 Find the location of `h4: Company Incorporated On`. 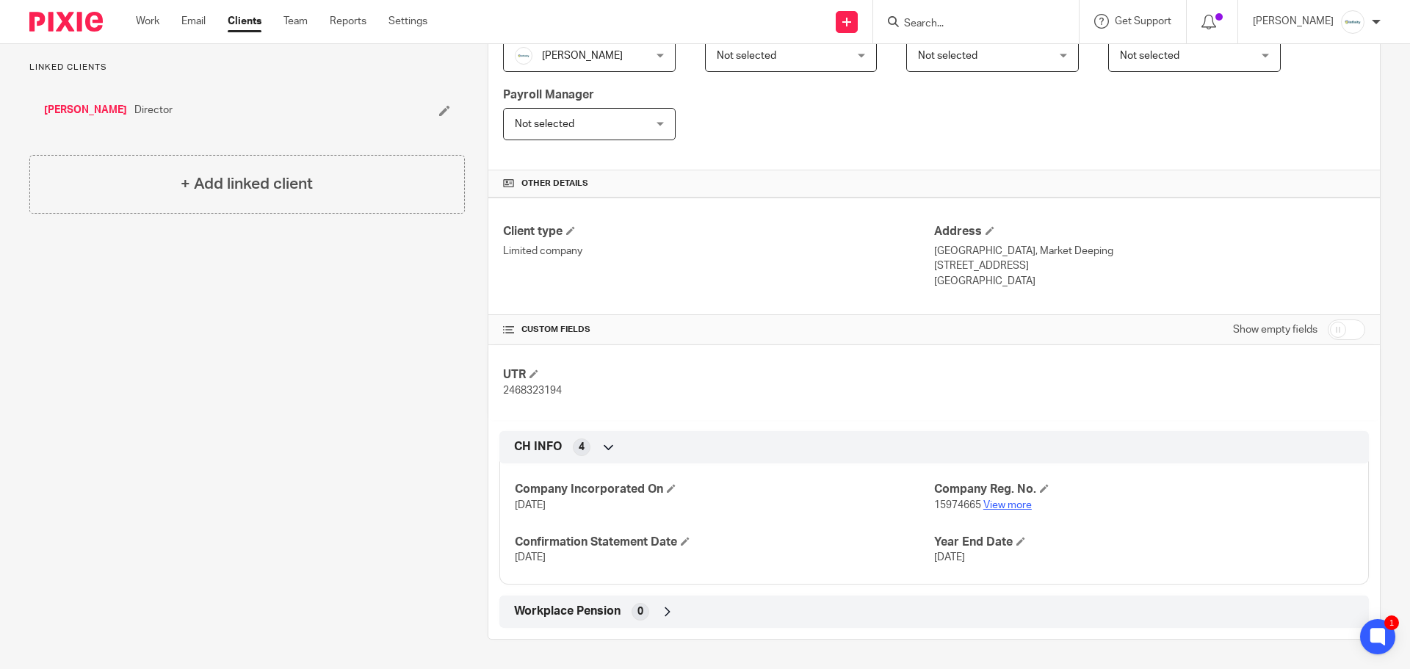

h4: Company Incorporated On is located at coordinates (724, 489).